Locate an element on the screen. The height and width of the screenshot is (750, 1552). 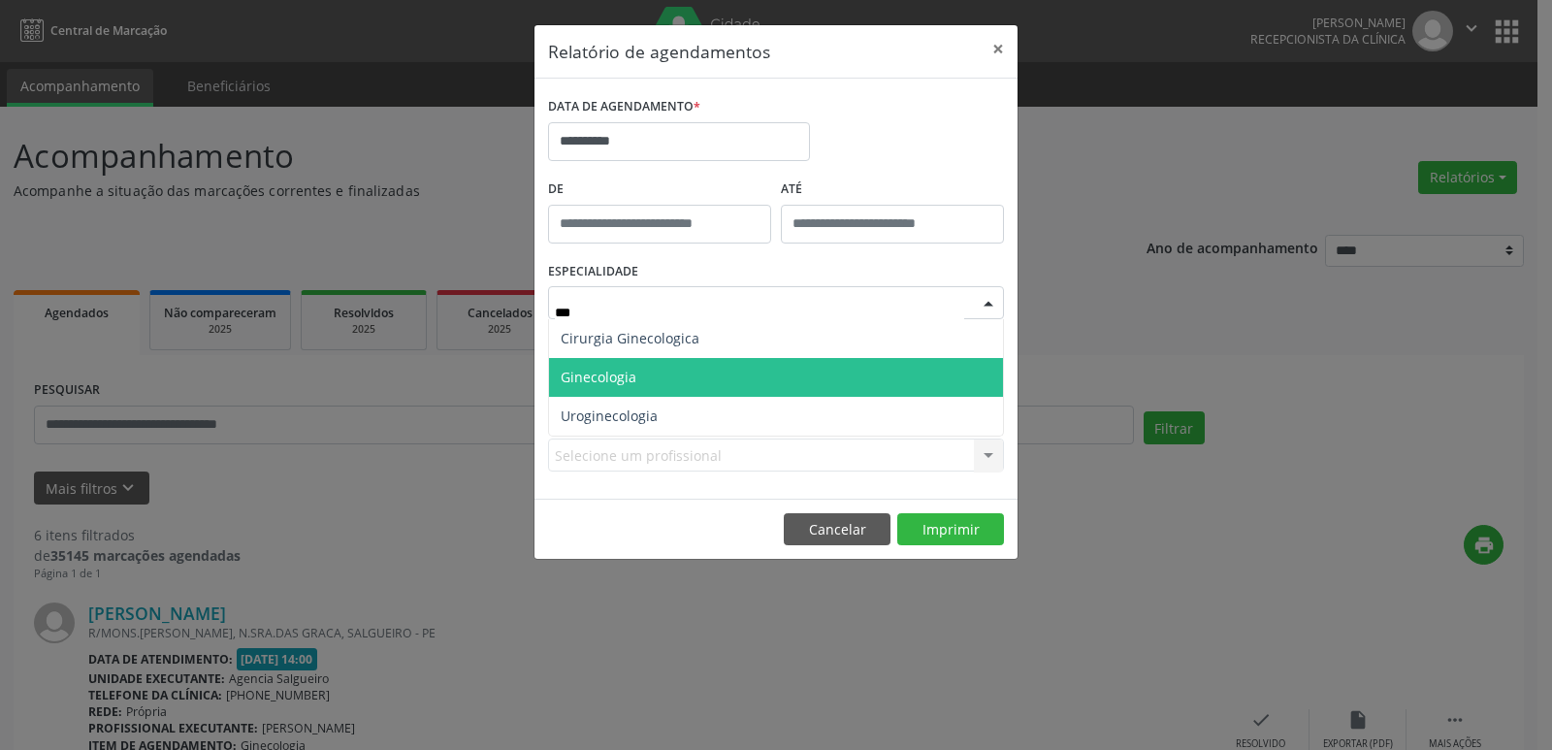
button: Close is located at coordinates (998, 49).